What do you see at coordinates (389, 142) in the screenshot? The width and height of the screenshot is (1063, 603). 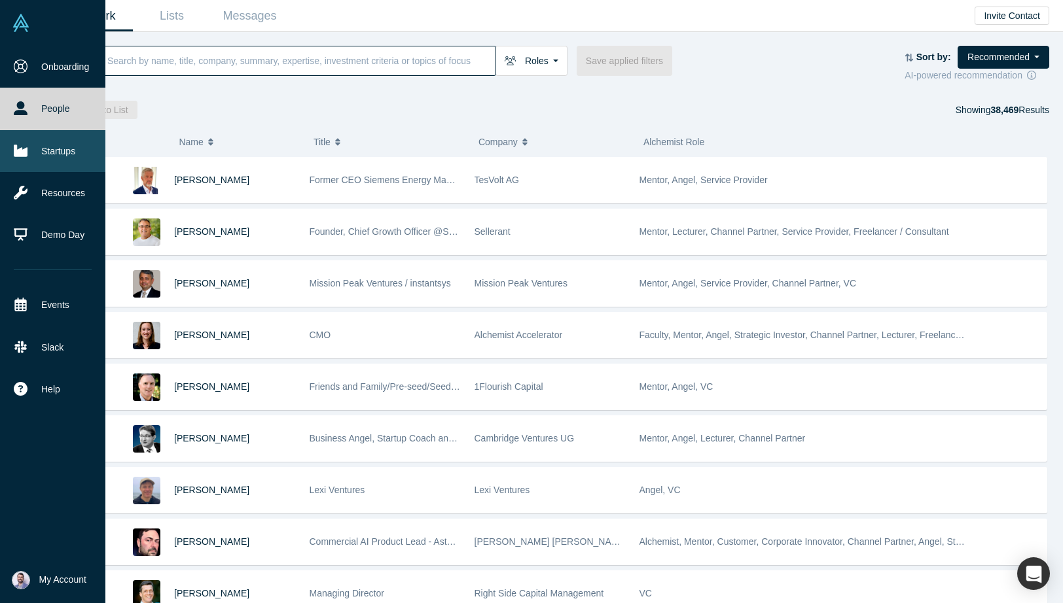 I see `button: Title` at bounding box center [389, 142].